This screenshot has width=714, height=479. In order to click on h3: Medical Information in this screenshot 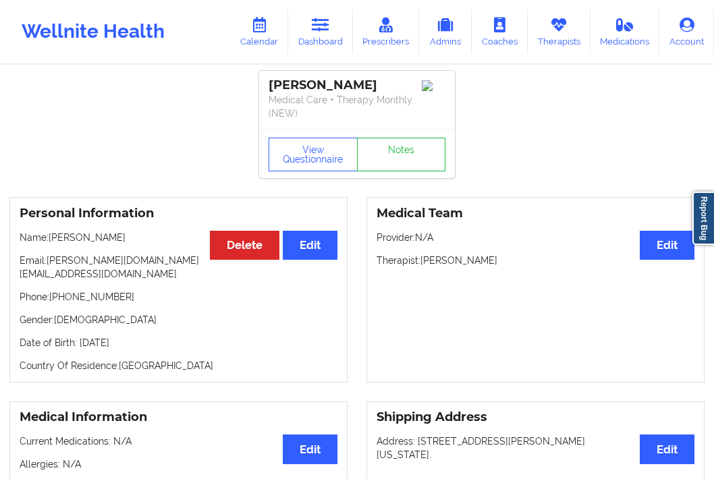, I will do `click(178, 417)`.